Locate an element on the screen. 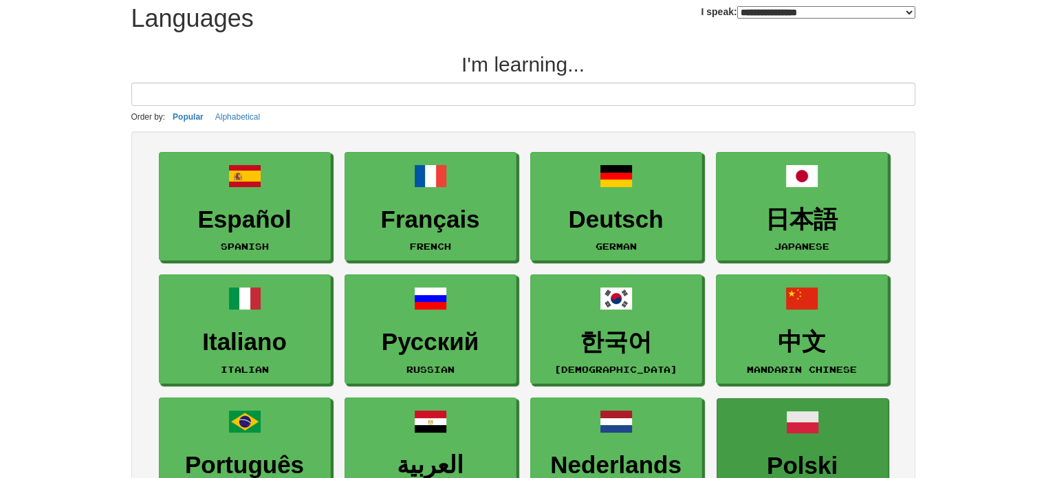 The width and height of the screenshot is (1046, 478). select: I speak: is located at coordinates (826, 12).